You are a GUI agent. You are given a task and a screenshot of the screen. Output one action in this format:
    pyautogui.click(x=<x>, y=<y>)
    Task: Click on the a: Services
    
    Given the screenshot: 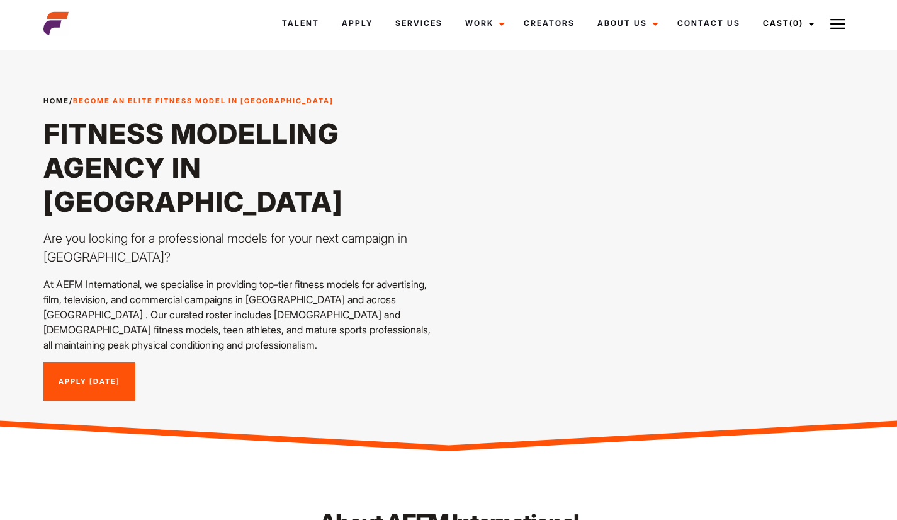 What is the action you would take?
    pyautogui.click(x=419, y=23)
    